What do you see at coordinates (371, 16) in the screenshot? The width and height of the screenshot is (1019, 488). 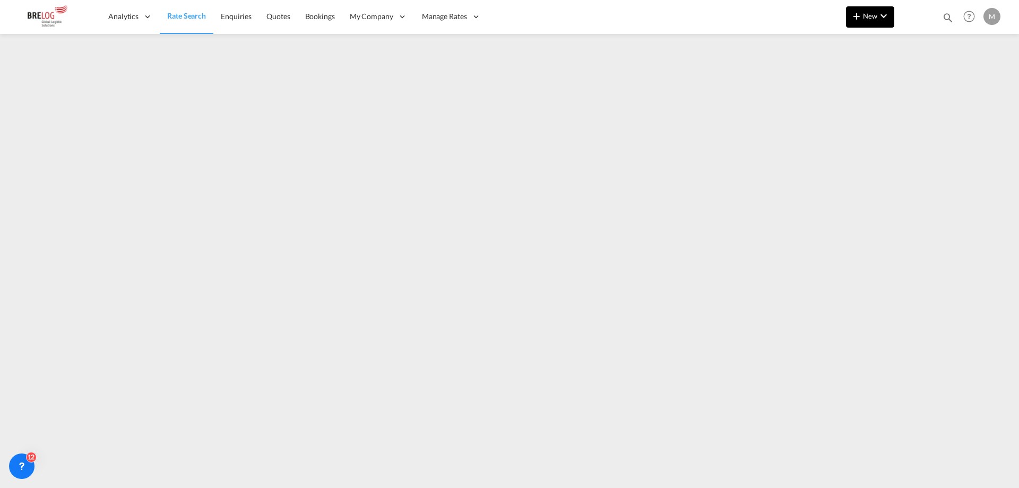 I see `span: My Company` at bounding box center [371, 16].